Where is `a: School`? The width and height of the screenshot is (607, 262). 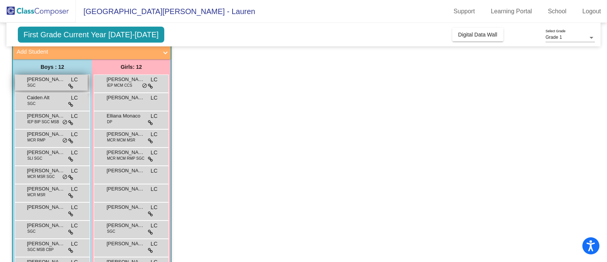
a: School is located at coordinates (557, 11).